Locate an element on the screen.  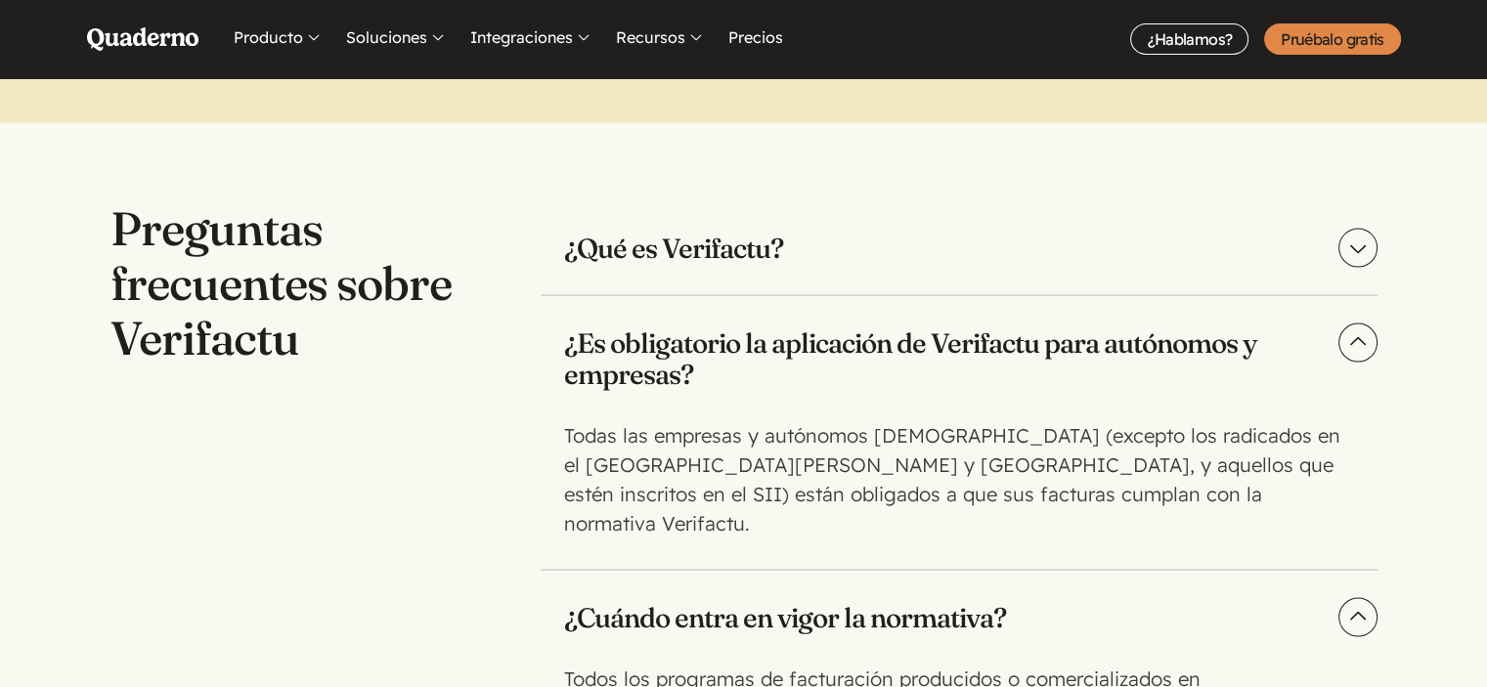
summary: ¿Cuándo entra en vigor la normativa? is located at coordinates (959, 618).